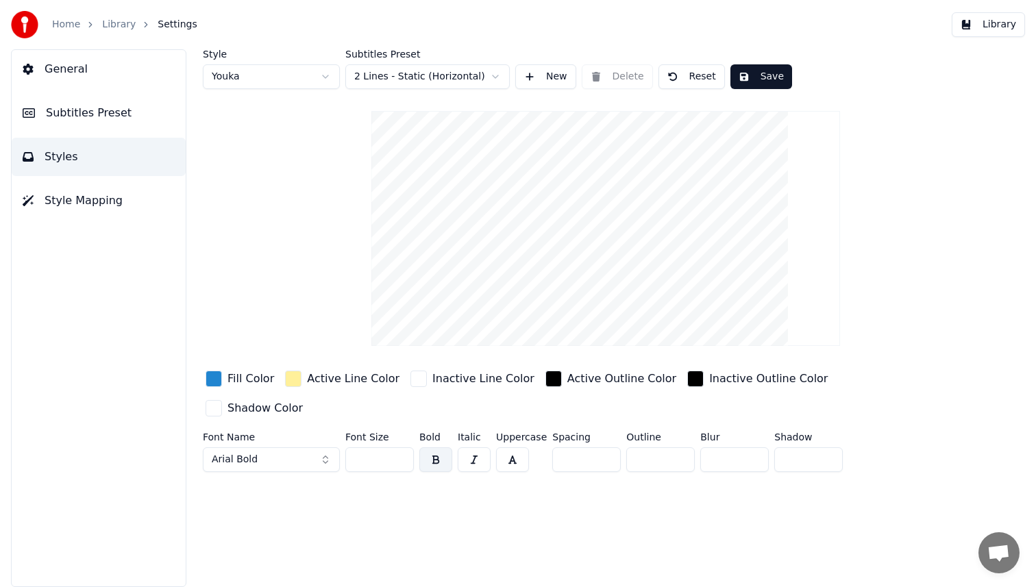 This screenshot has width=1036, height=587. Describe the element at coordinates (254, 408) in the screenshot. I see `button: Shadow Color` at that location.